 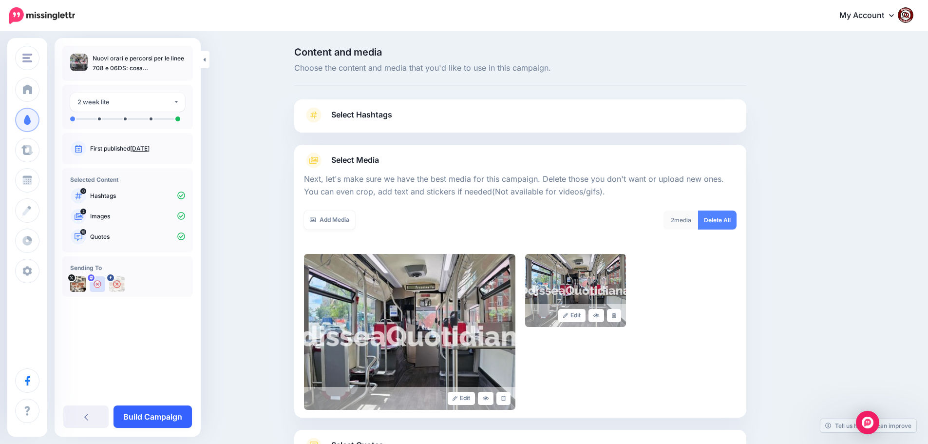 I want to click on div: media, so click(x=681, y=220).